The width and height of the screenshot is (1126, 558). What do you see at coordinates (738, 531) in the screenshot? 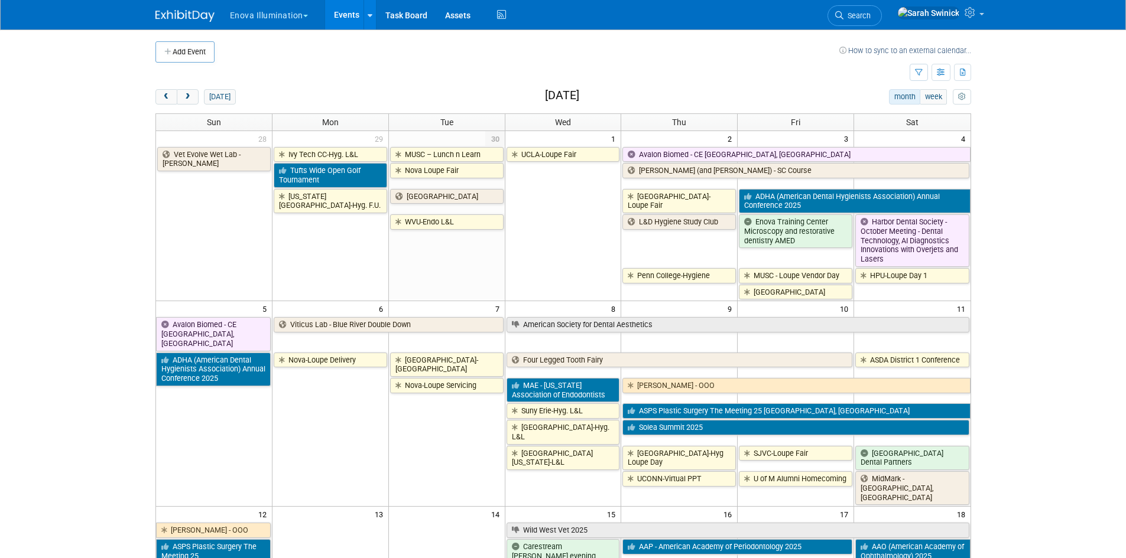
I see `a: Wild West Vet 2025` at bounding box center [738, 531].